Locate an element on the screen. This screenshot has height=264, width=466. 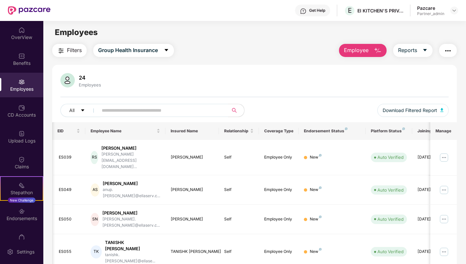
div: Endorsement Status is located at coordinates (332, 131).